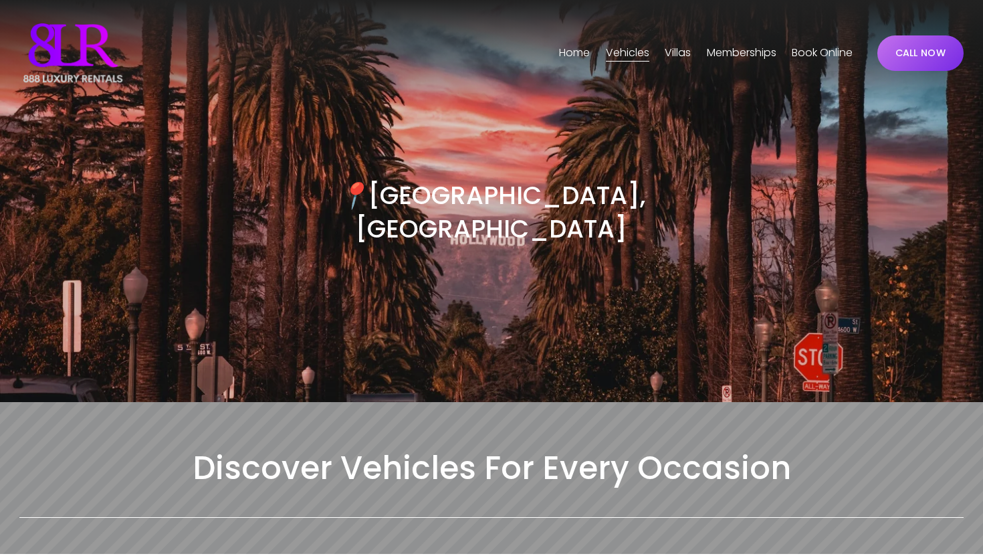 This screenshot has width=983, height=556. Describe the element at coordinates (574, 53) in the screenshot. I see `a: Home` at that location.